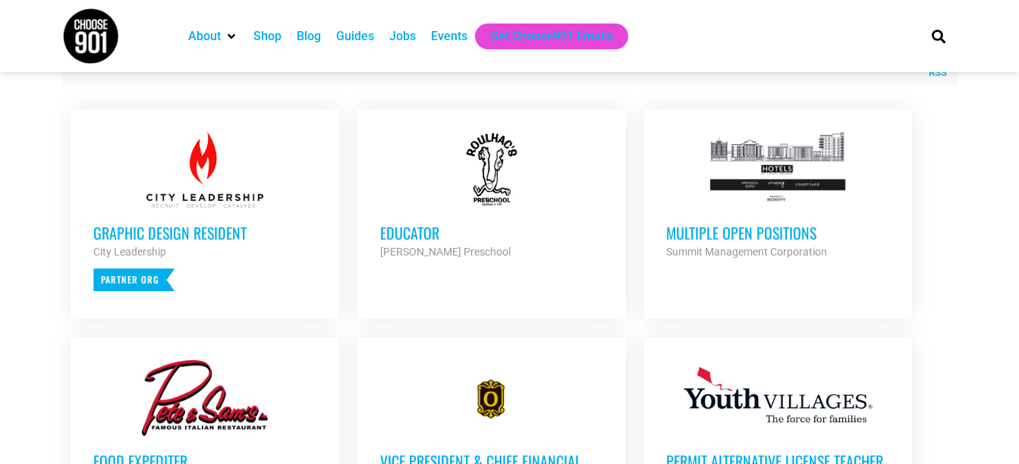 The image size is (1019, 464). Describe the element at coordinates (491, 233) in the screenshot. I see `h3: Educator` at that location.